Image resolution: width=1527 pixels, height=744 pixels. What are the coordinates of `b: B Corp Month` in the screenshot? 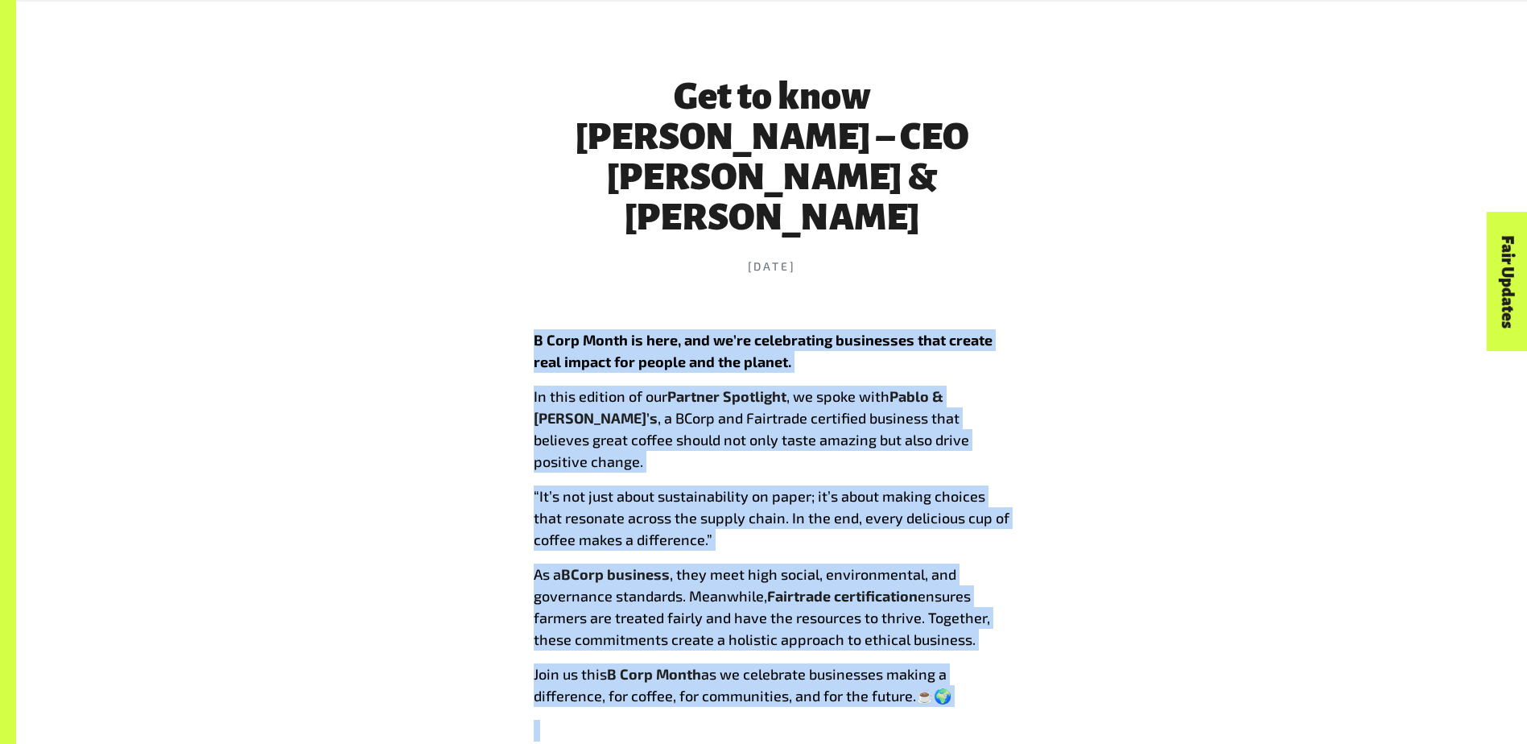 It's located at (653, 674).